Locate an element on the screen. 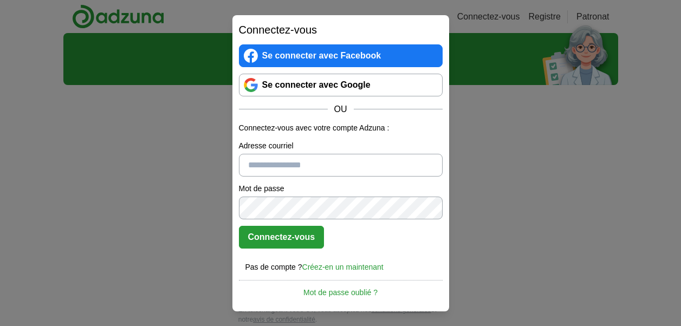 The image size is (681, 326). span: OU is located at coordinates (341, 109).